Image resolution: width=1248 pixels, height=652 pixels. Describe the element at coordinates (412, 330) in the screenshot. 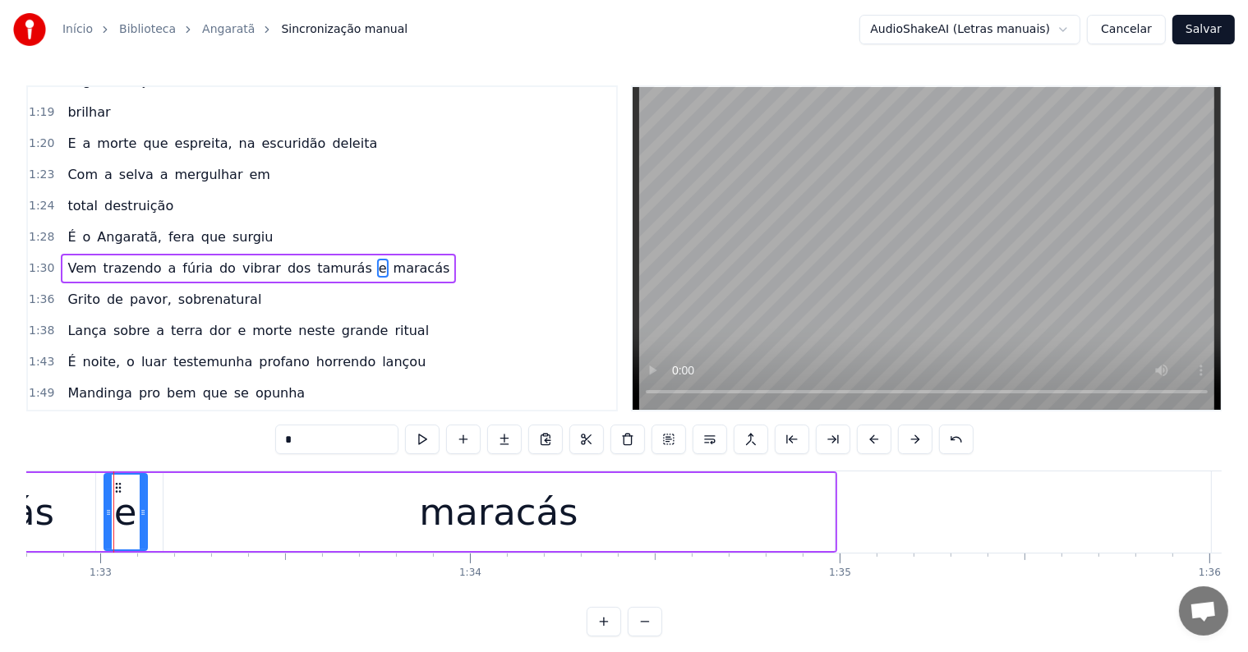

I see `span: ritual` at that location.